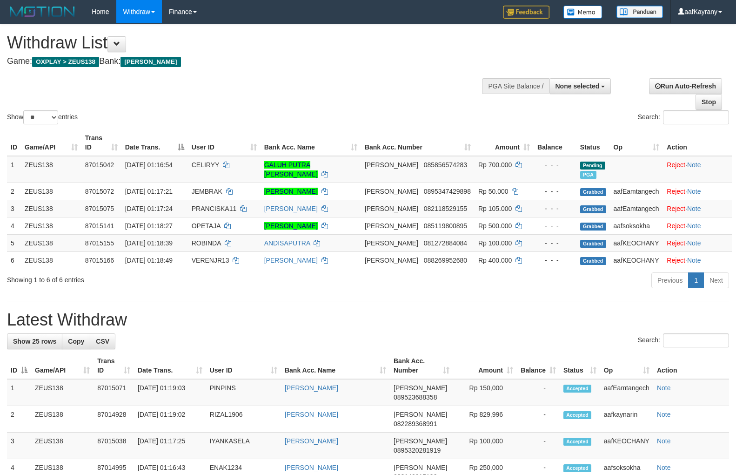 The image size is (736, 475). I want to click on td: Rp 150,000, so click(485, 392).